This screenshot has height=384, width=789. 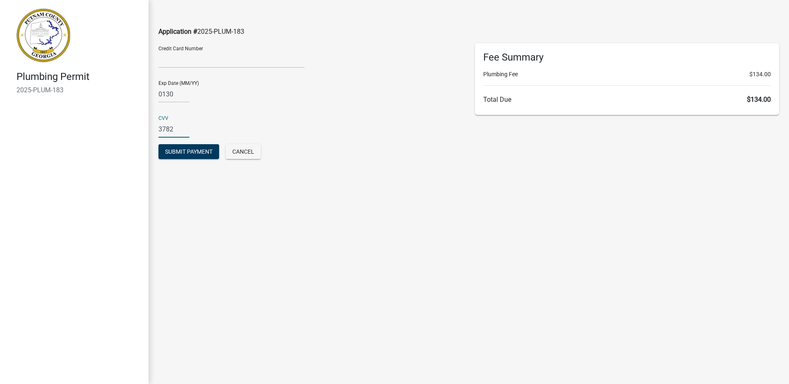 I want to click on button: Cancel, so click(x=243, y=152).